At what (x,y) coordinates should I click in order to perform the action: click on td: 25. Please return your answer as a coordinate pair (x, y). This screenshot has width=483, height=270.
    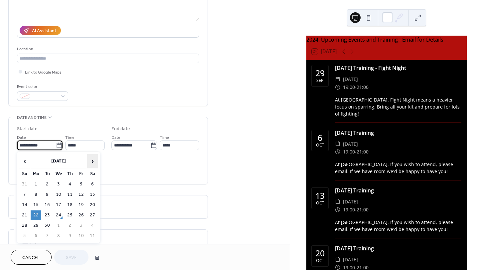
    Looking at the image, I should click on (70, 215).